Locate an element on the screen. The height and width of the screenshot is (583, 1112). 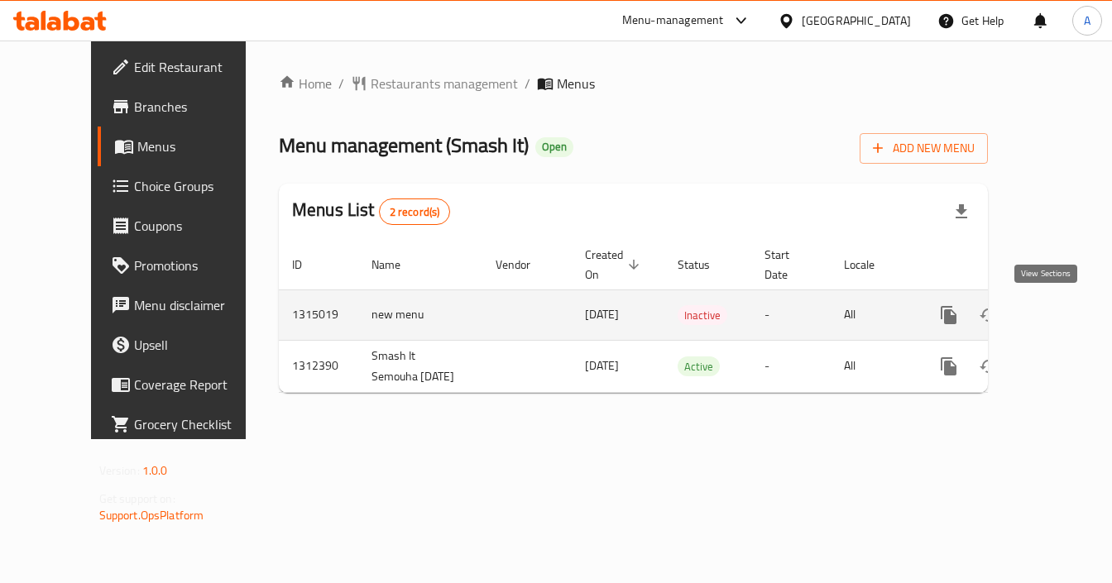
td: 1315019 is located at coordinates (318, 314).